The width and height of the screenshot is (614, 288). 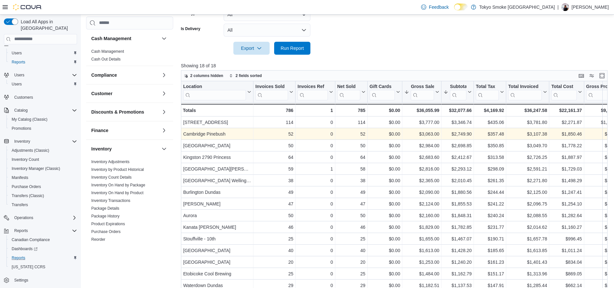 I want to click on a: Manifests, so click(x=20, y=178).